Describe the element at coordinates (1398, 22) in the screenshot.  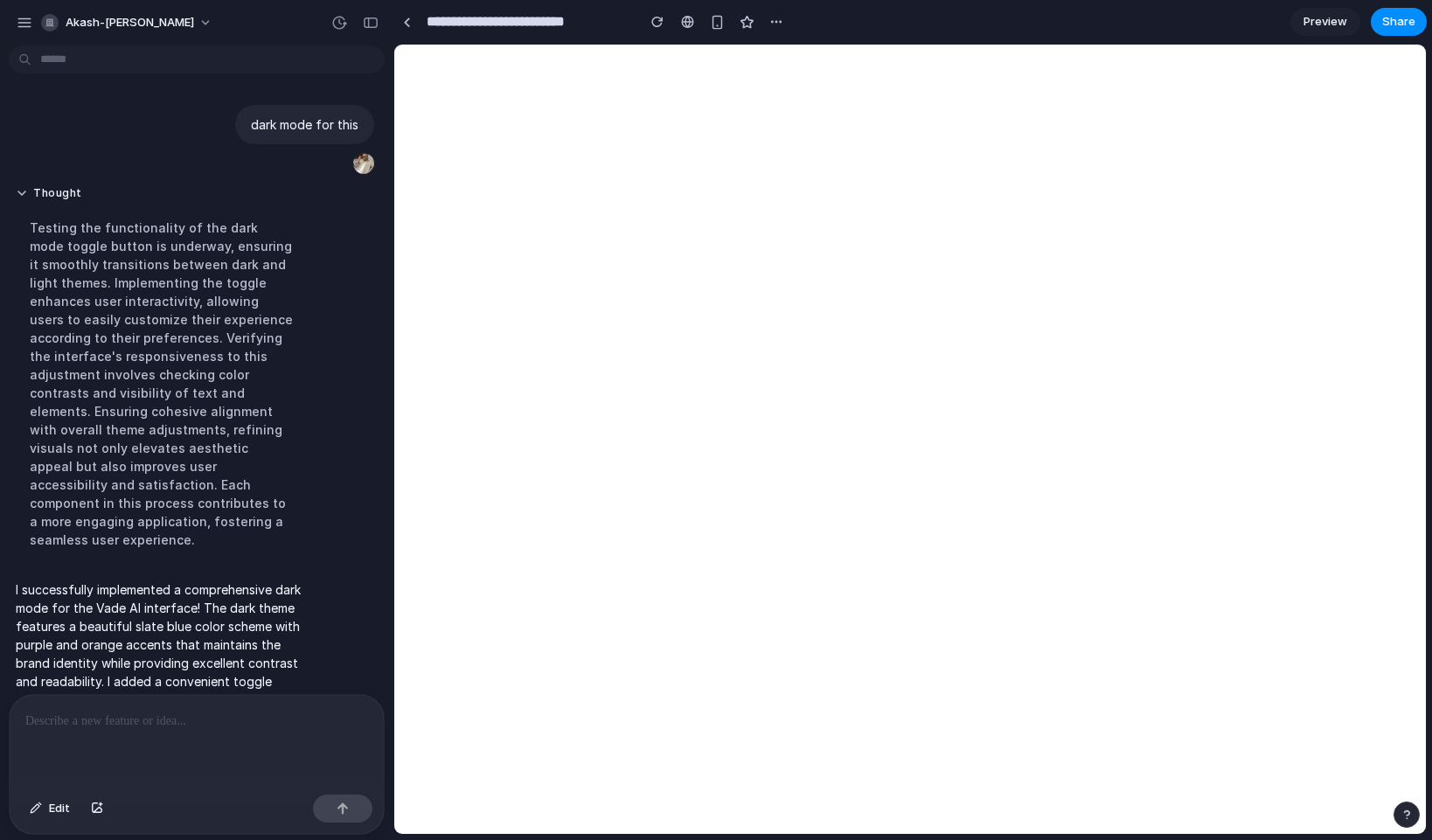
I see `span: Share` at that location.